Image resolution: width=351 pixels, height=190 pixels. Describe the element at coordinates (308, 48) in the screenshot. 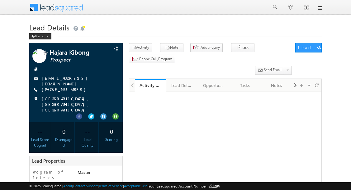

I see `button: Lead Actions` at that location.